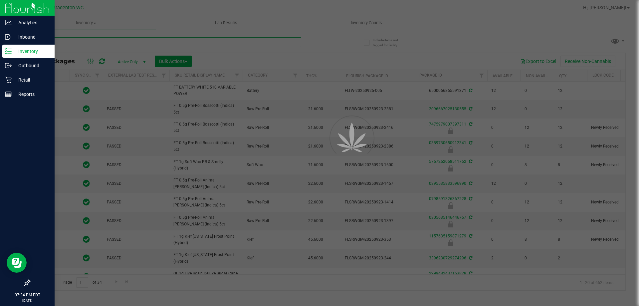 The height and width of the screenshot is (306, 639). Describe the element at coordinates (32, 80) in the screenshot. I see `p: Retail` at that location.